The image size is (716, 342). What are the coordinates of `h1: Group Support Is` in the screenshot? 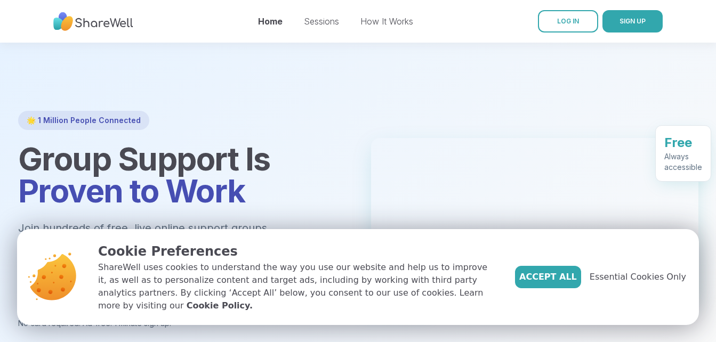 It's located at (182, 175).